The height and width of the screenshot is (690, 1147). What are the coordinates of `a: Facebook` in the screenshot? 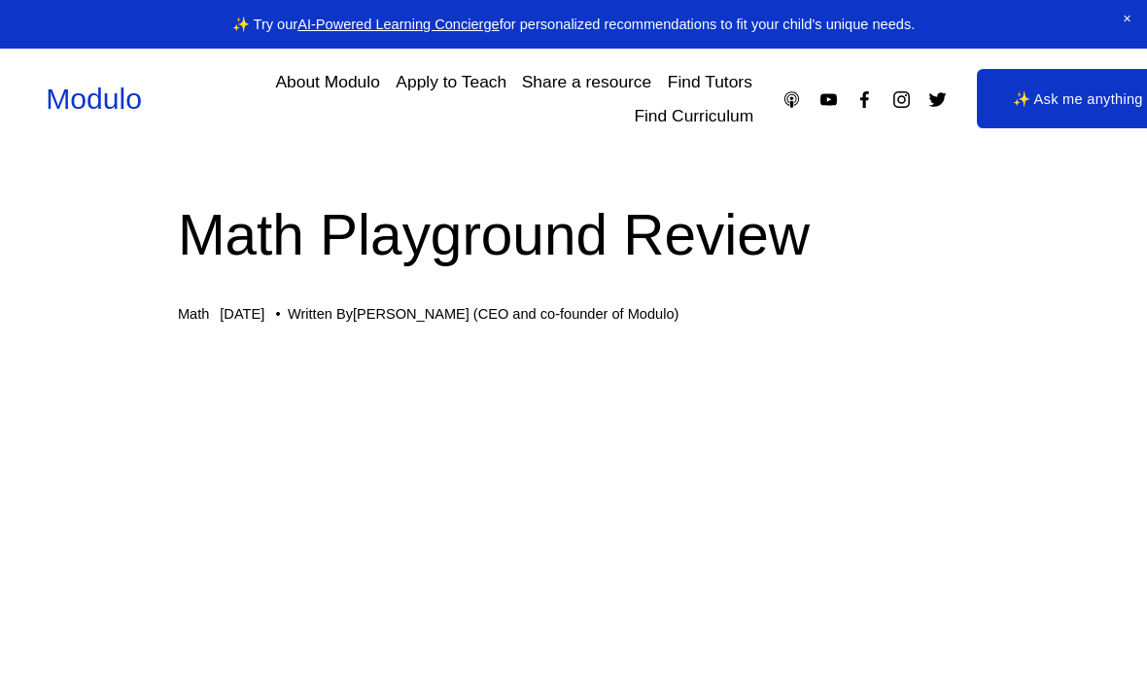 It's located at (864, 99).